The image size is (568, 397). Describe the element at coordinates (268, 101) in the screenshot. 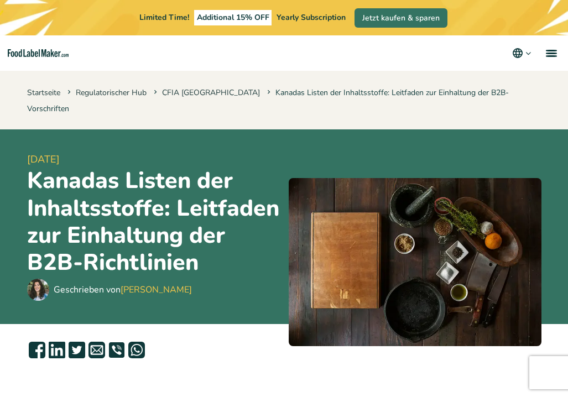

I see `span: Kanadas Listen der Inhaltsstoffe: Leitfaden zur Einhaltung der B2B-Vorschriften` at that location.